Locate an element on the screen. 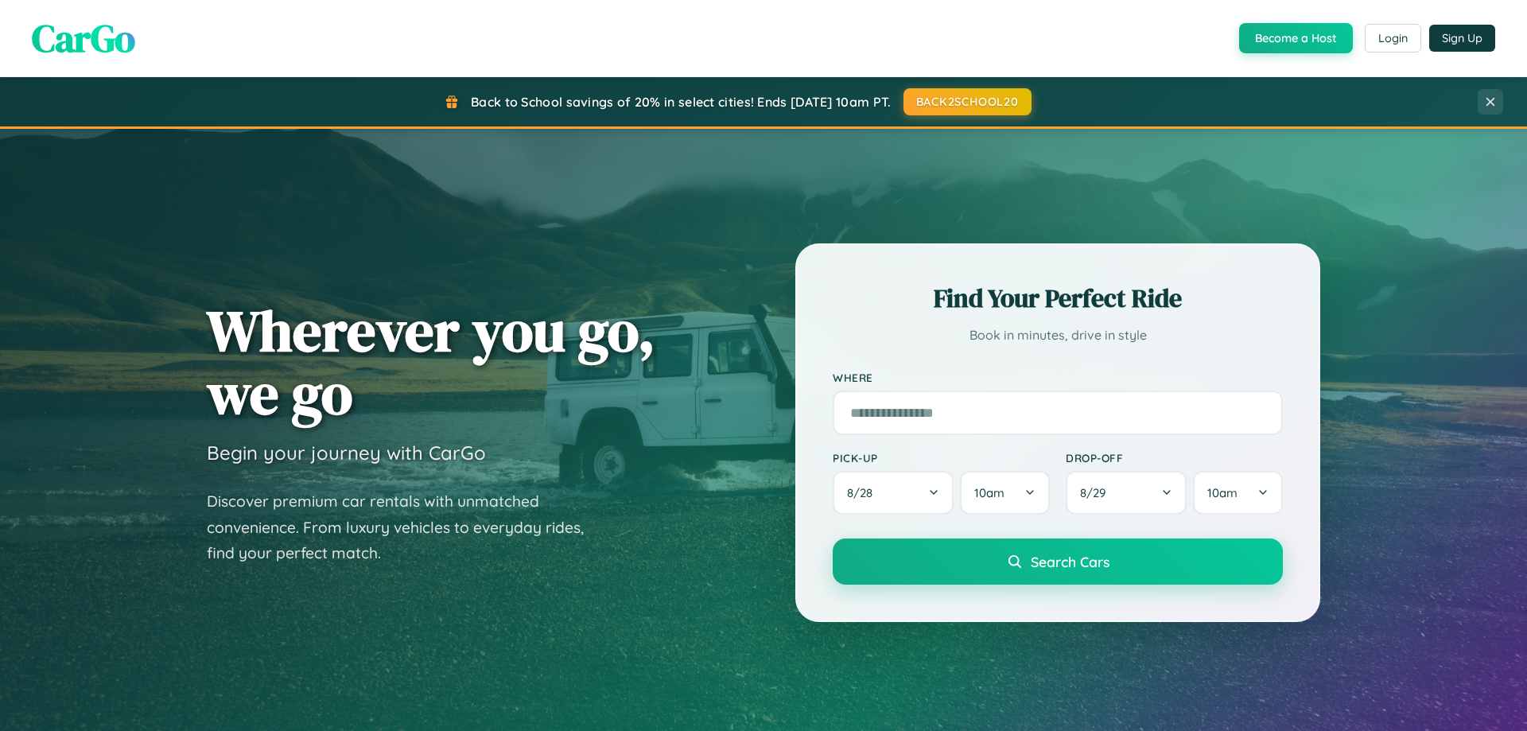 This screenshot has height=731, width=1527. button: Search Cars is located at coordinates (1058, 561).